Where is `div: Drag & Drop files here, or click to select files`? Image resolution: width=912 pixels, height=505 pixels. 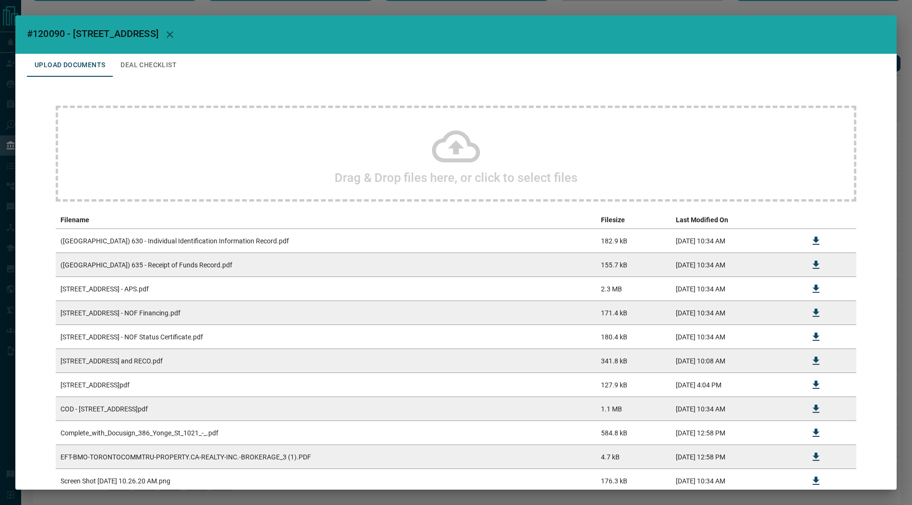
div: Drag & Drop files here, or click to select files is located at coordinates (456, 154).